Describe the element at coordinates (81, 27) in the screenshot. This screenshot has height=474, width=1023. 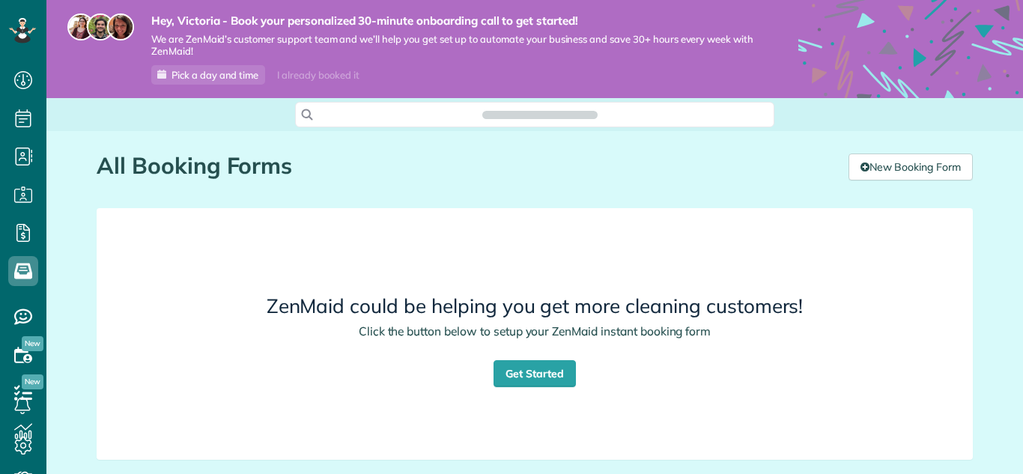
I see `img: maria-72a9807cf96188c08ef61303f053569d2e2a8a1cde33d635c8a3ac13582a053d.jpg` at that location.